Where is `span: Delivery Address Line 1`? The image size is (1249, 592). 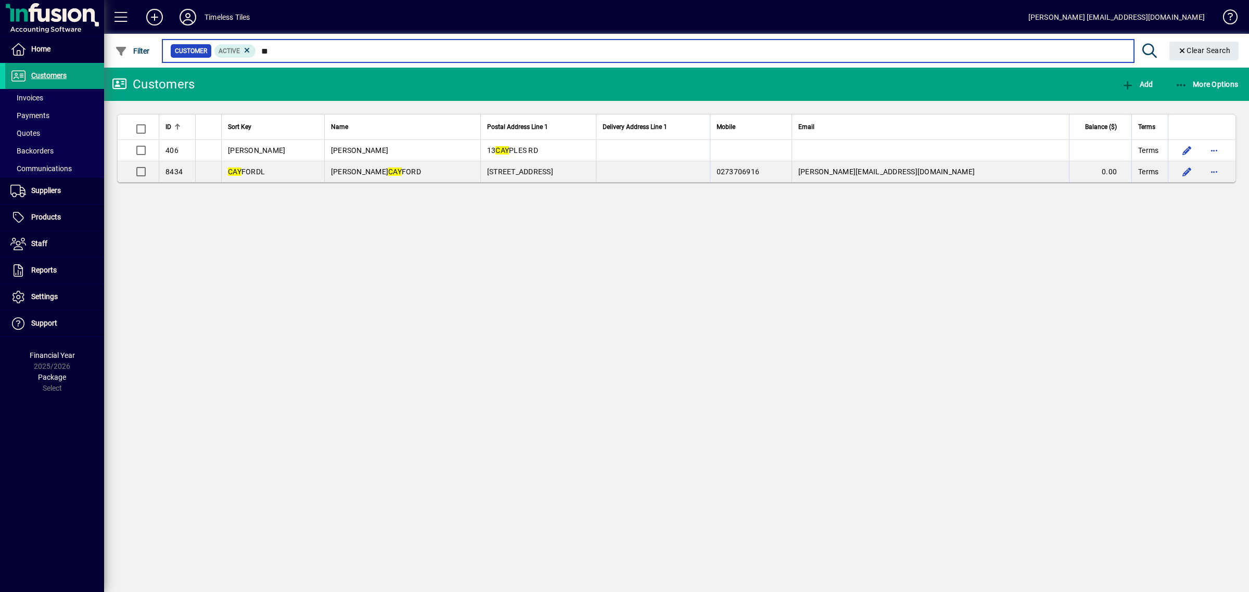 span: Delivery Address Line 1 is located at coordinates (635, 127).